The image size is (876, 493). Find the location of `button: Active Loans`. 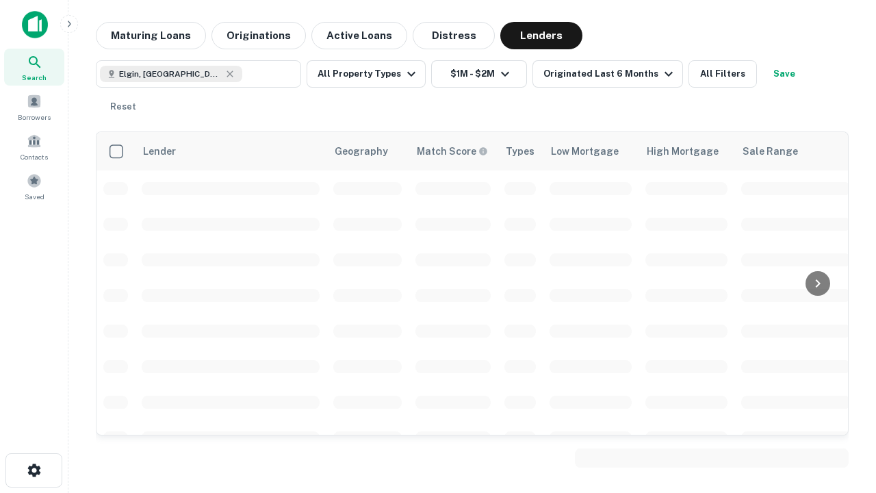

button: Active Loans is located at coordinates (359, 36).